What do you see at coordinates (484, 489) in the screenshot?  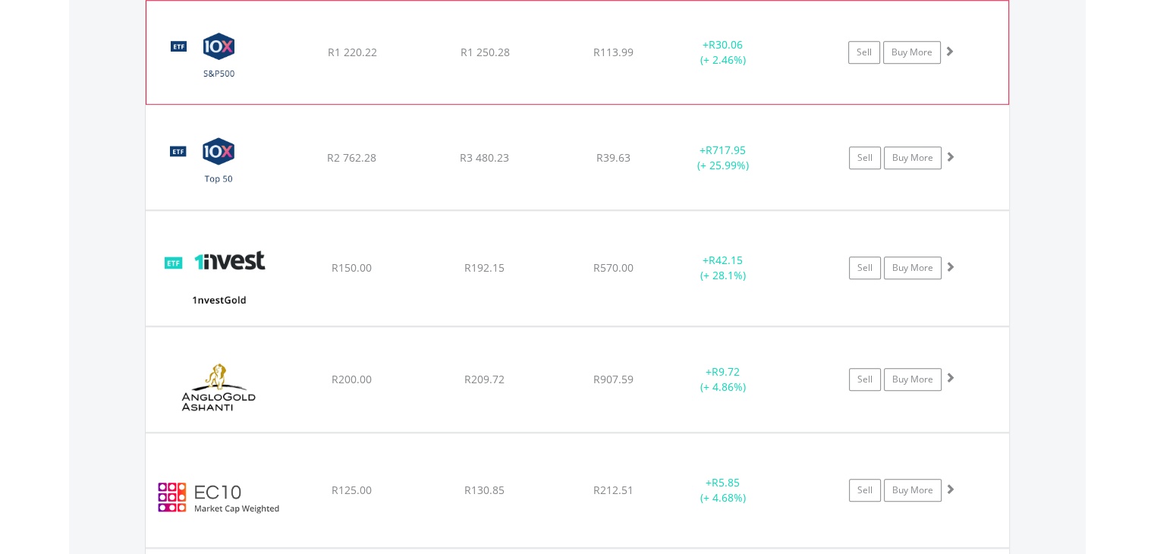 I see `span: R130.85` at bounding box center [484, 489].